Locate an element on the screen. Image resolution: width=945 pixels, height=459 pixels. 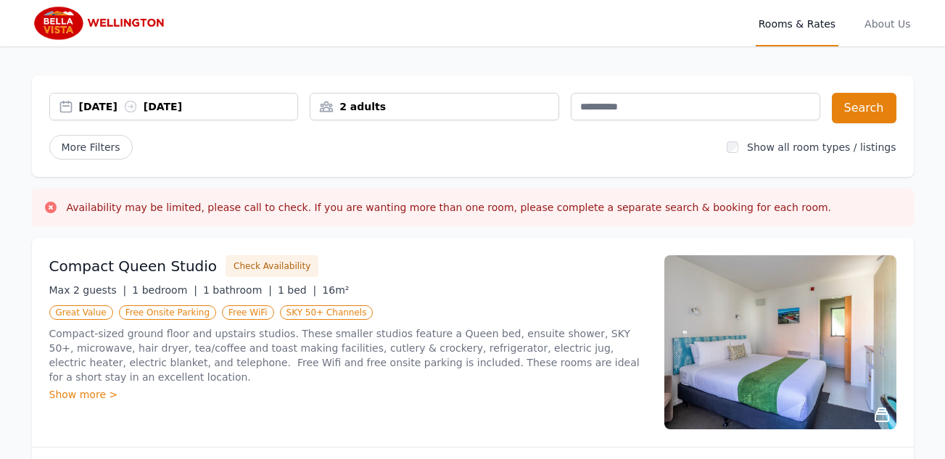
h3: Availability may be limited, please call to check. If you are wanting more than one room, please ... is located at coordinates (449, 207).